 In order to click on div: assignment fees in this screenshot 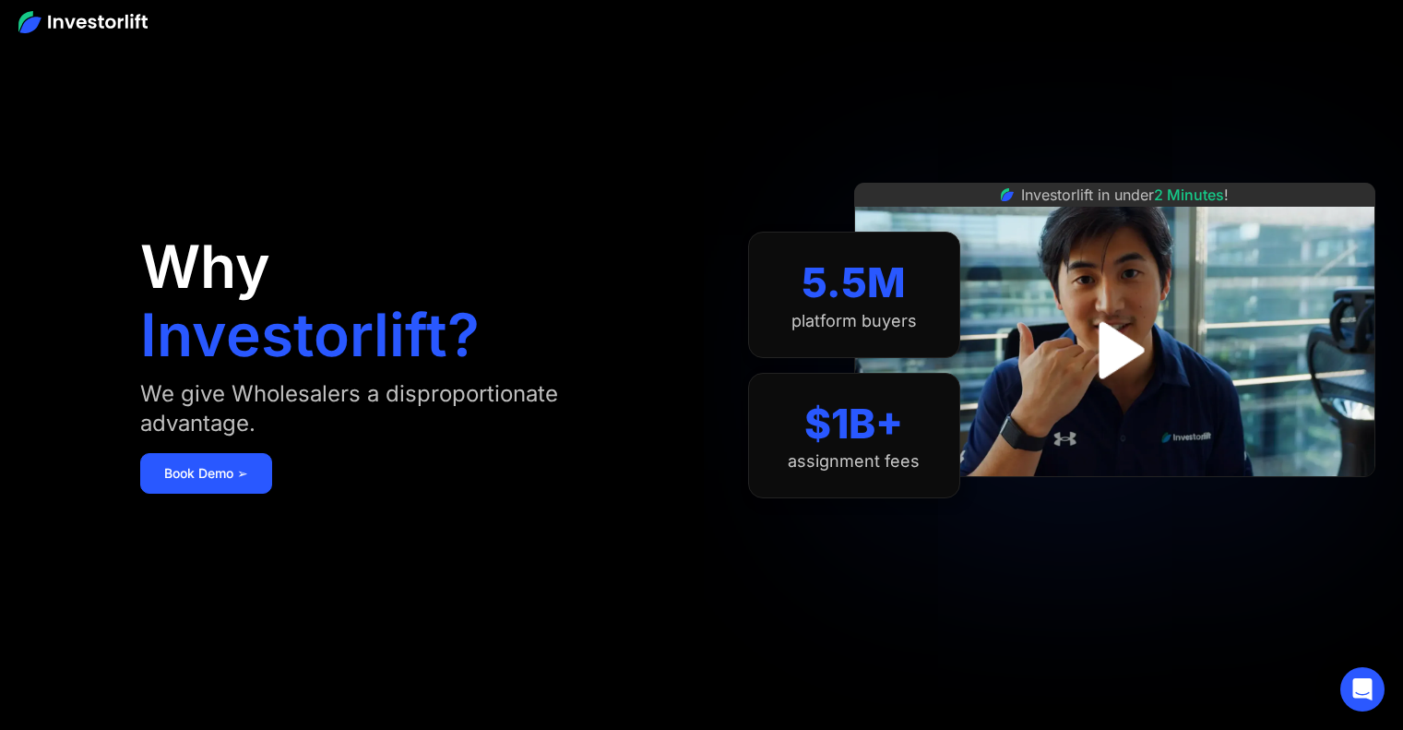, I will do `click(853, 461)`.